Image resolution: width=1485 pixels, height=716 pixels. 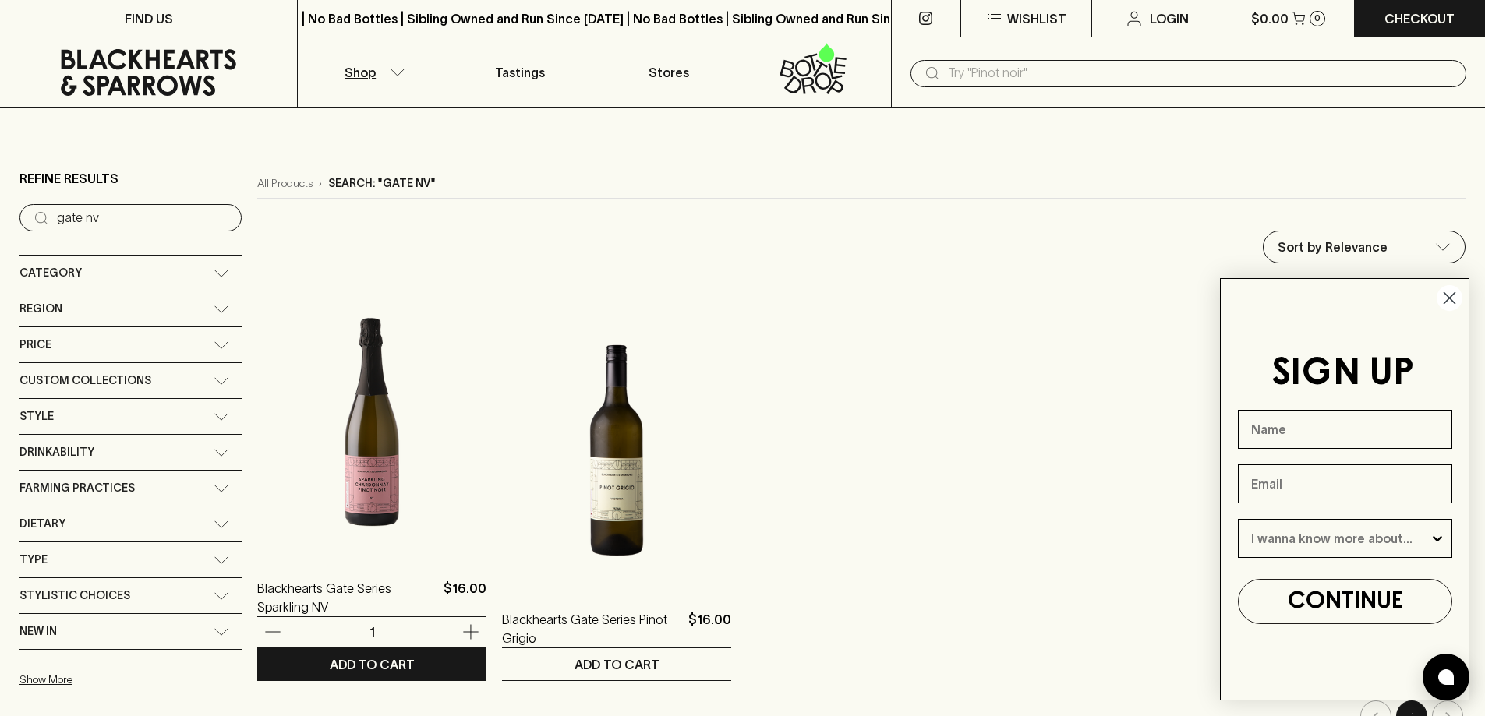 I want to click on span: Farming Practices, so click(x=77, y=488).